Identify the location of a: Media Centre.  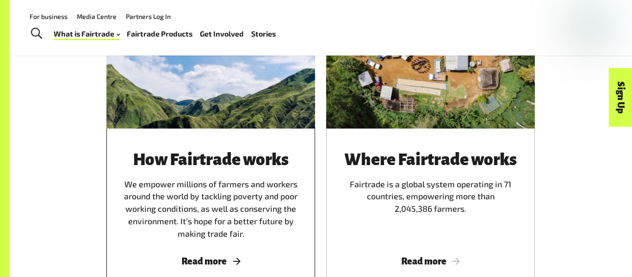
(97, 16).